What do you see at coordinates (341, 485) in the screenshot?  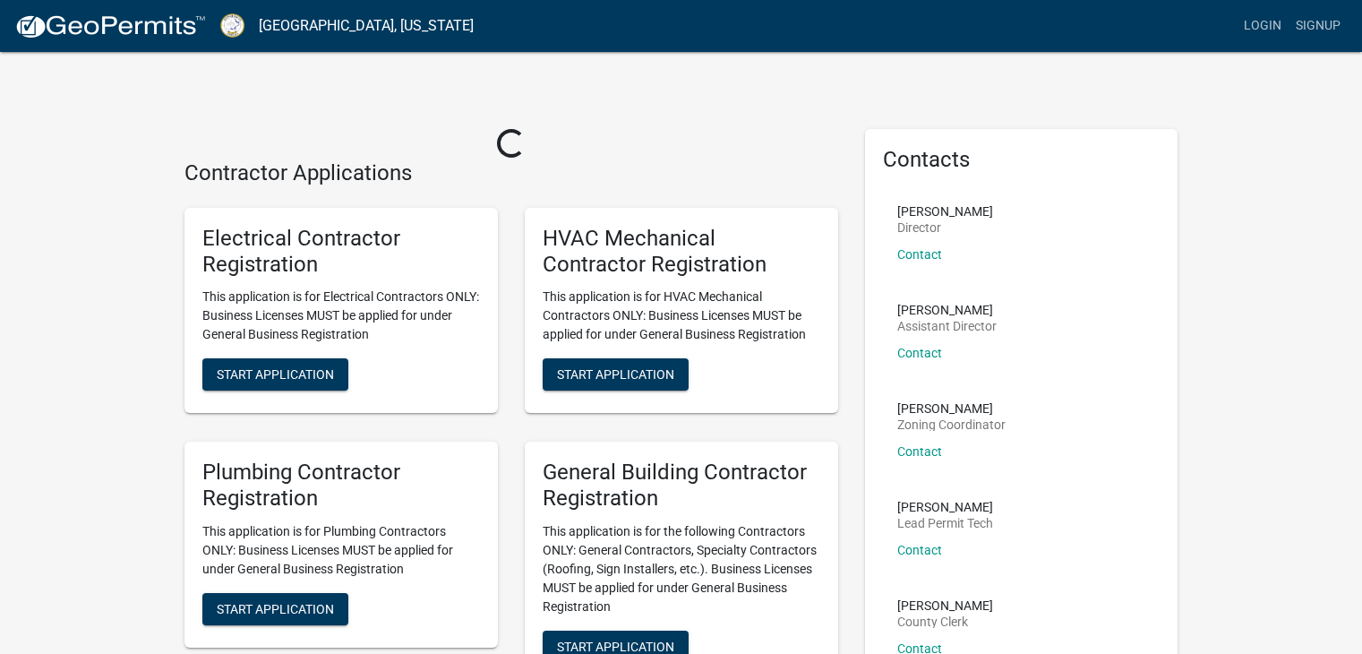 I see `h5: Plumbing Contractor Registration` at bounding box center [341, 485].